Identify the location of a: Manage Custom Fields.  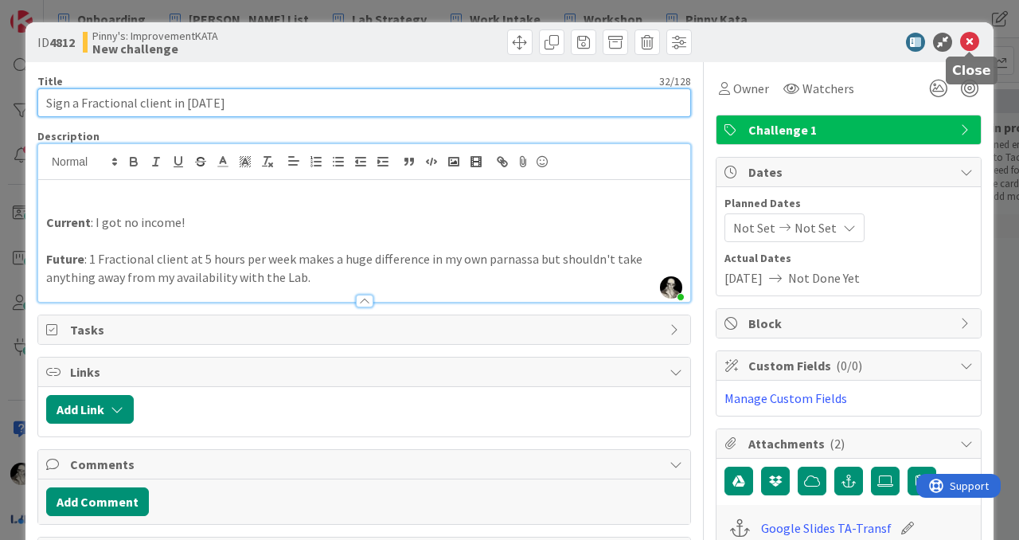
(786, 398).